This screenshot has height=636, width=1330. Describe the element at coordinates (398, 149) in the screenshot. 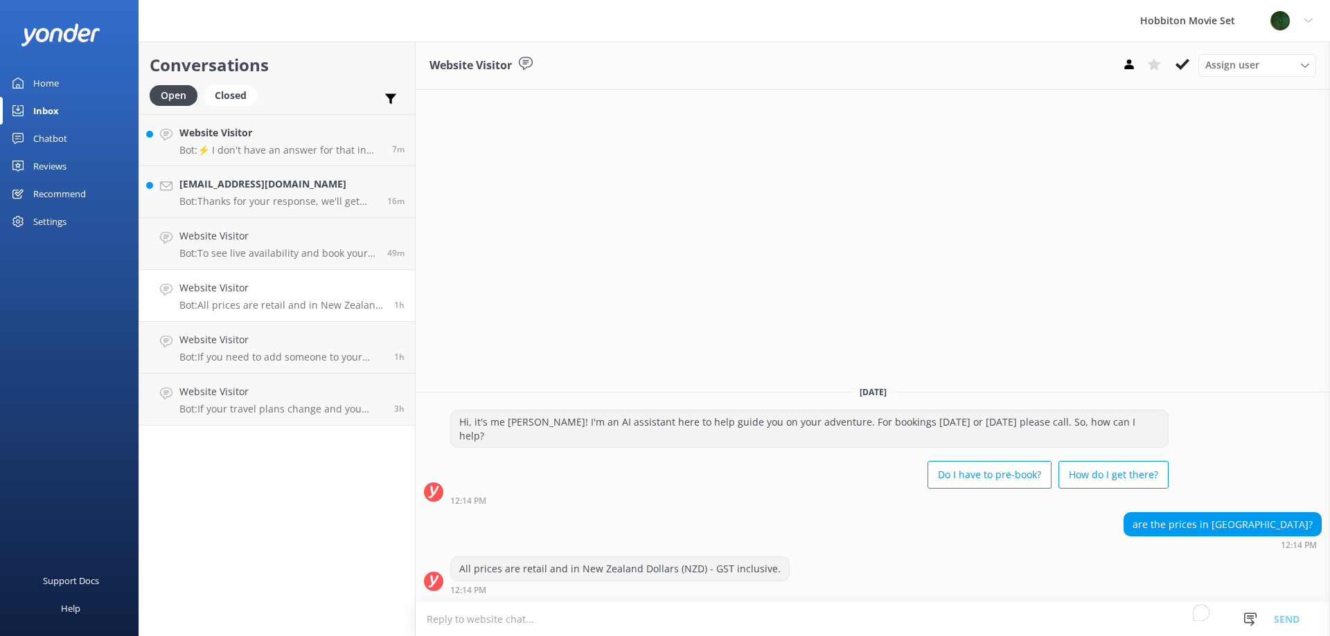

I see `span: Sep 14 2025 01:24pm (UTC +12:00) Pacific/Auckland` at that location.